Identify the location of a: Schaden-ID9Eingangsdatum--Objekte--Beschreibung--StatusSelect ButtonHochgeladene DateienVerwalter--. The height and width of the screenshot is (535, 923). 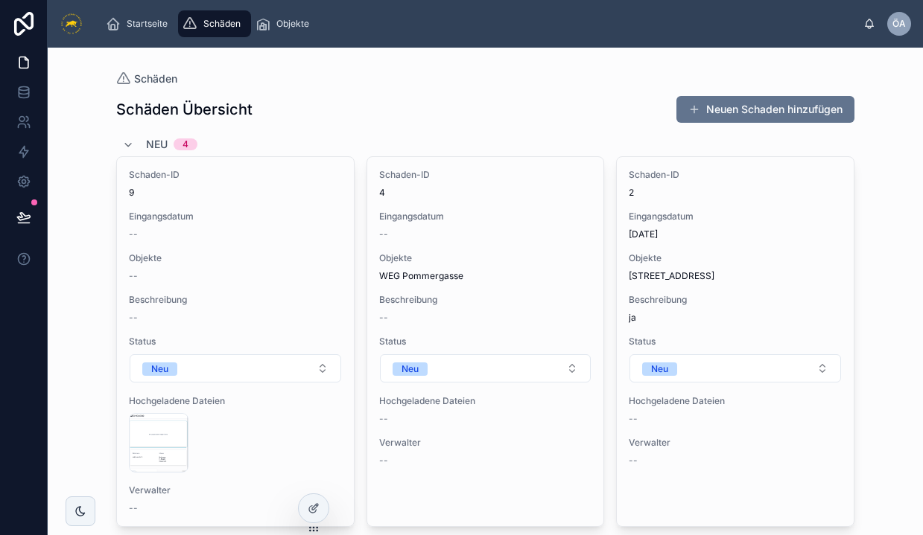
(235, 342).